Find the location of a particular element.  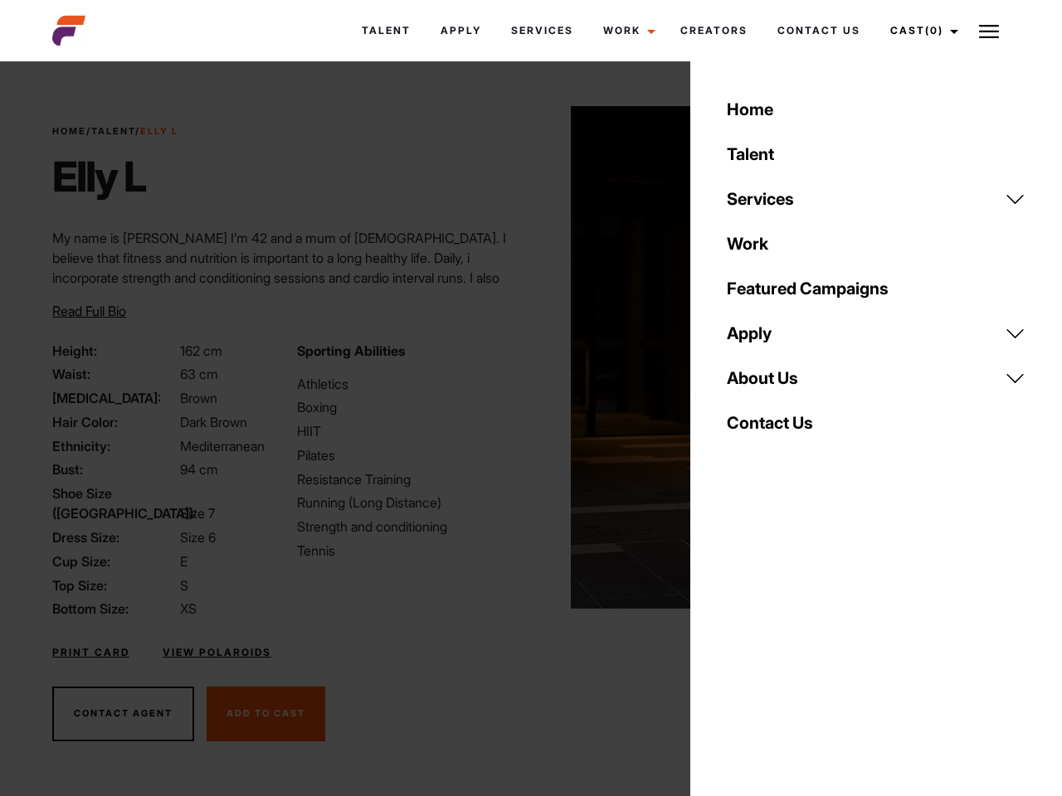

span: Dress Size: is located at coordinates (114, 538).